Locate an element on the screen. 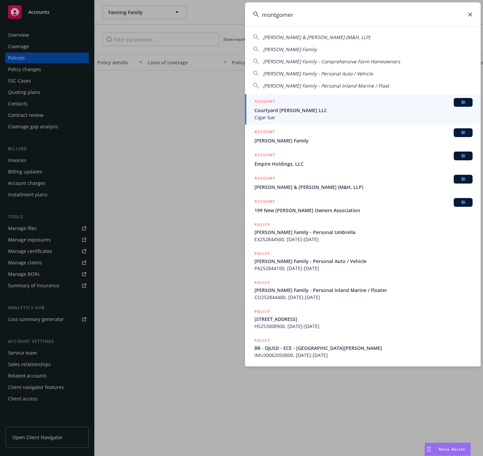 The width and height of the screenshot is (483, 456). input: Search... is located at coordinates (363, 14).